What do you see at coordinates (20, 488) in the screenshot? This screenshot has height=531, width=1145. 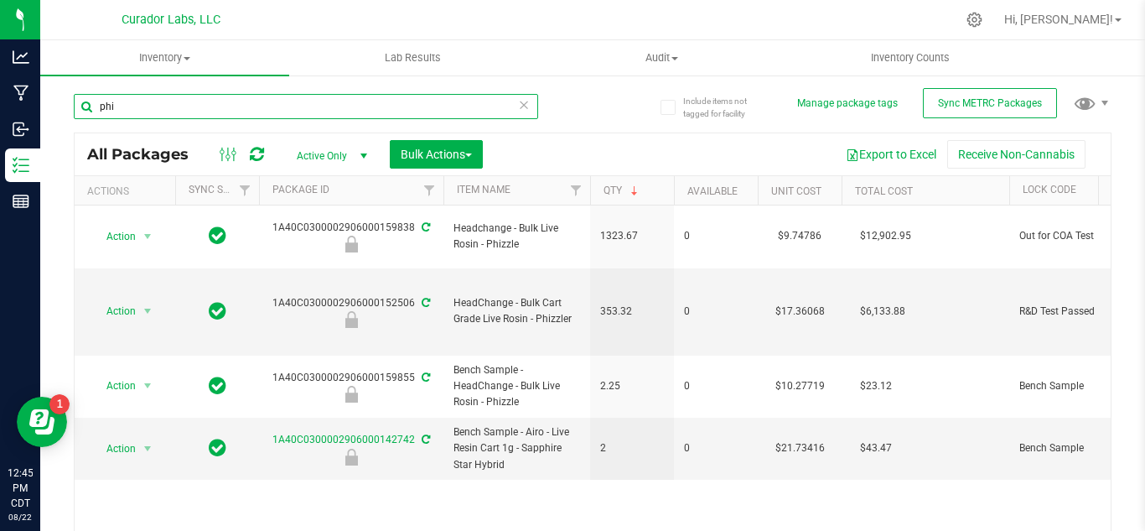 I see `p: 12:45 PM CDT` at bounding box center [20, 488].